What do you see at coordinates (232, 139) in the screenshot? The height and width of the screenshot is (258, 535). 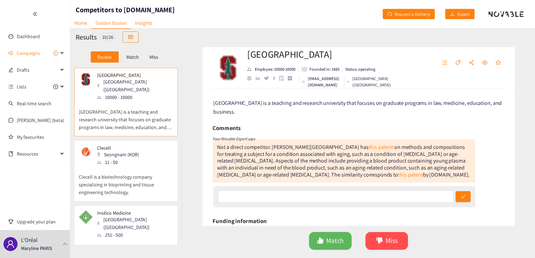 I see `i: Your Novable Expert says` at bounding box center [232, 139].